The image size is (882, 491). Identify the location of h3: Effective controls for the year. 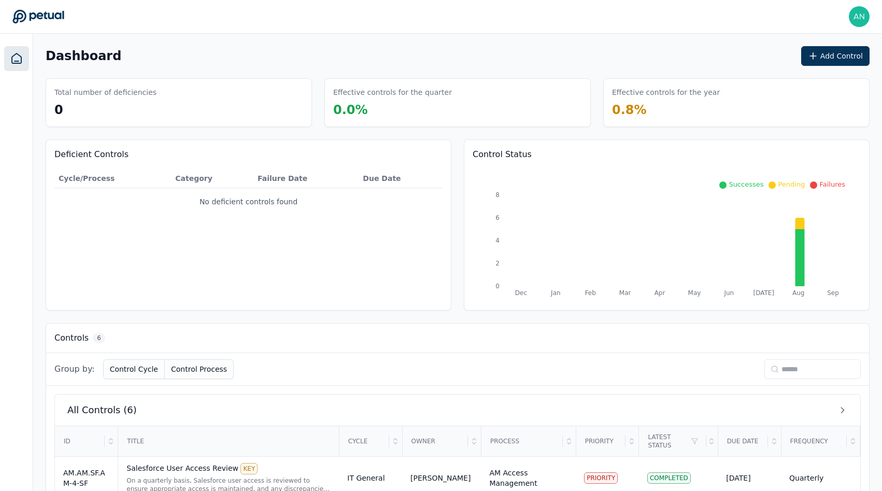
(666, 92).